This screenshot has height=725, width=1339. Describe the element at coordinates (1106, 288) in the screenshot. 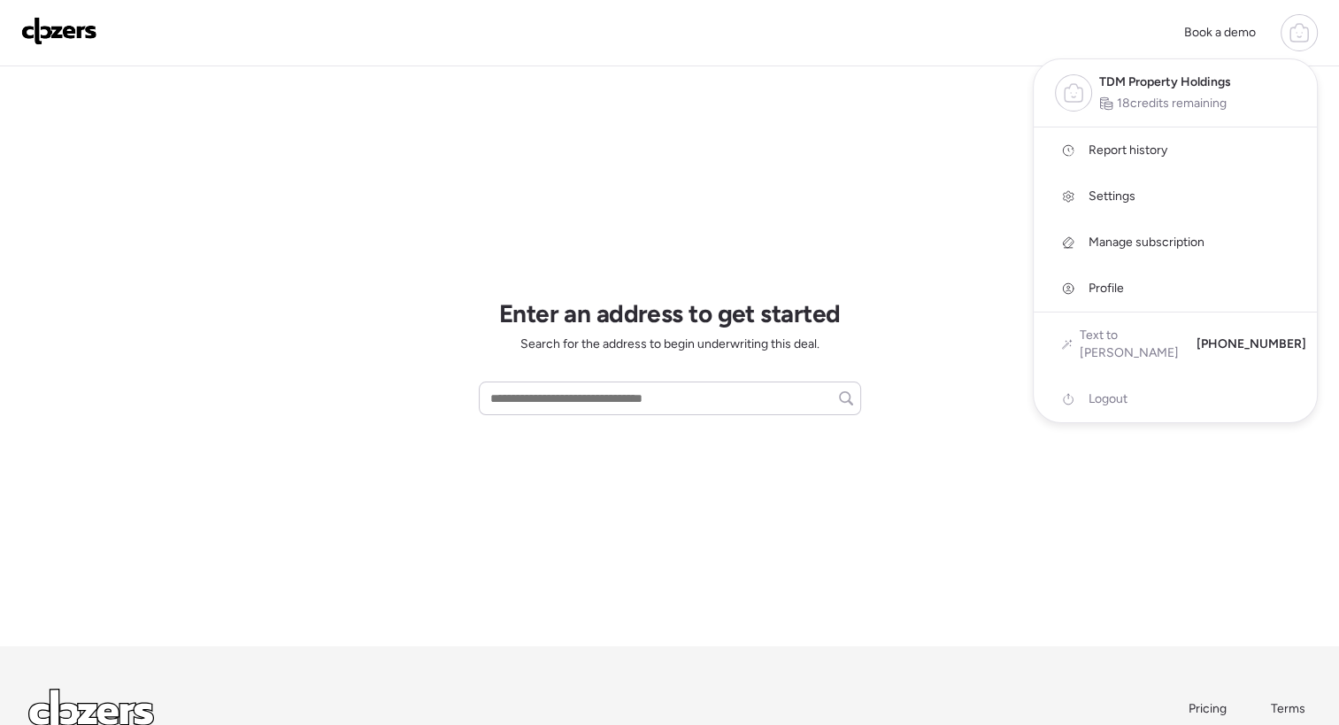

I see `span: Profile` at that location.